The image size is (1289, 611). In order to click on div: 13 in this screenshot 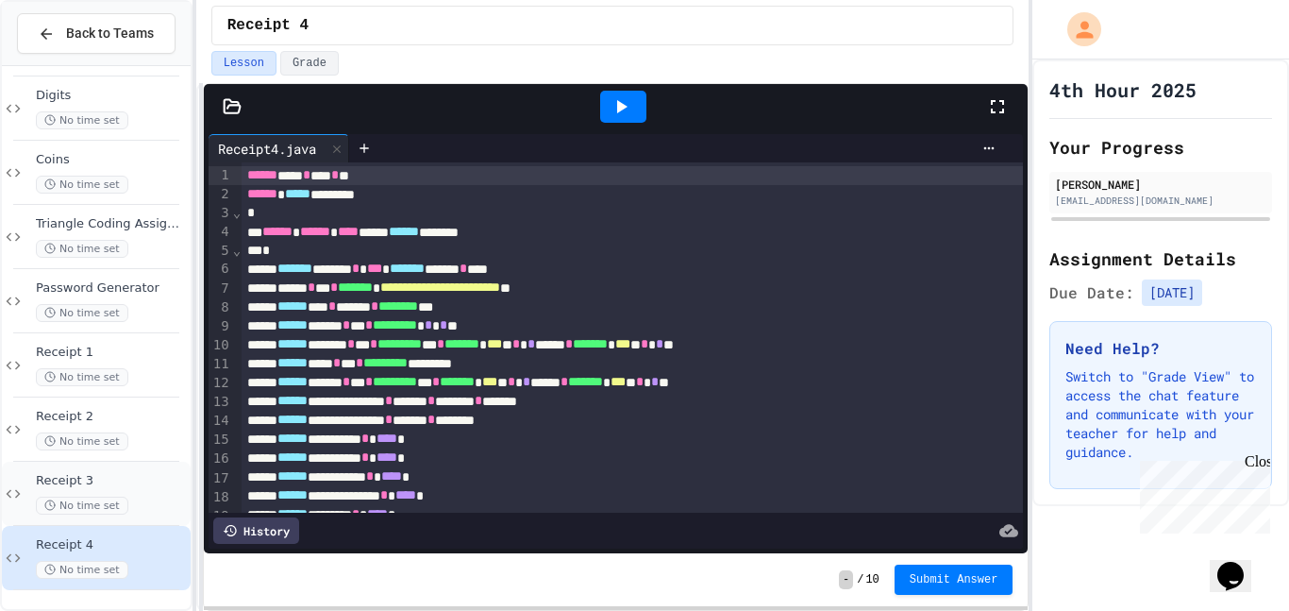, I will do `click(220, 402)`.